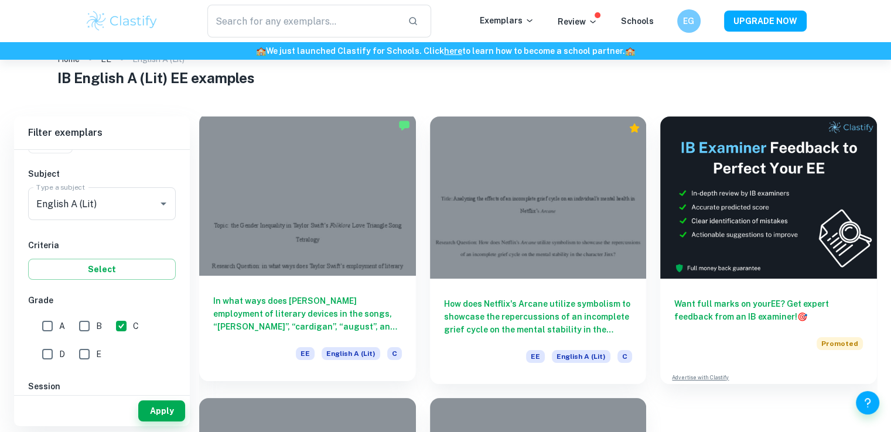  Describe the element at coordinates (638, 21) in the screenshot. I see `a: Schools` at that location.